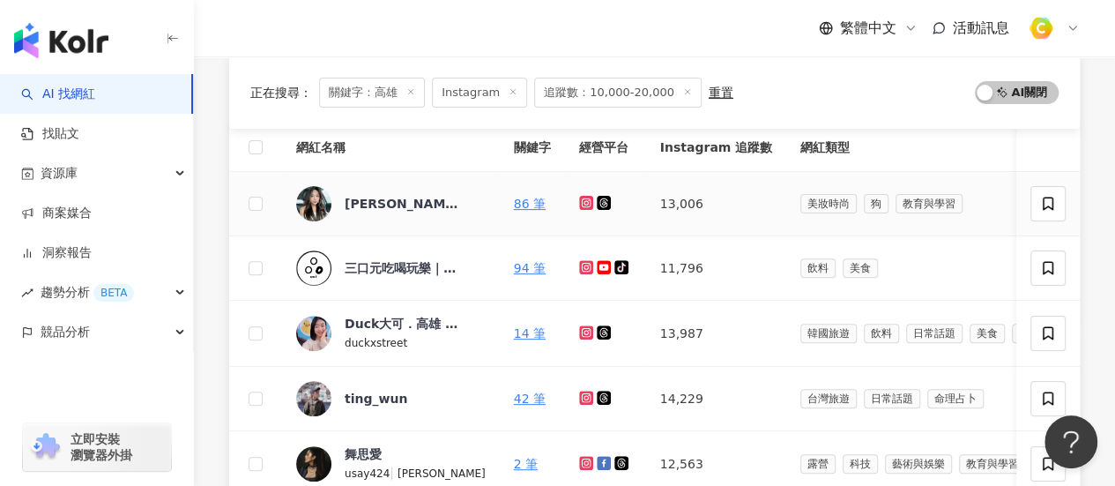  What do you see at coordinates (390, 333) in the screenshot?
I see `a: KOL AvatarDuck大可．高雄 屏東 台南美食小吃甜點duckxstreet` at bounding box center [390, 333].